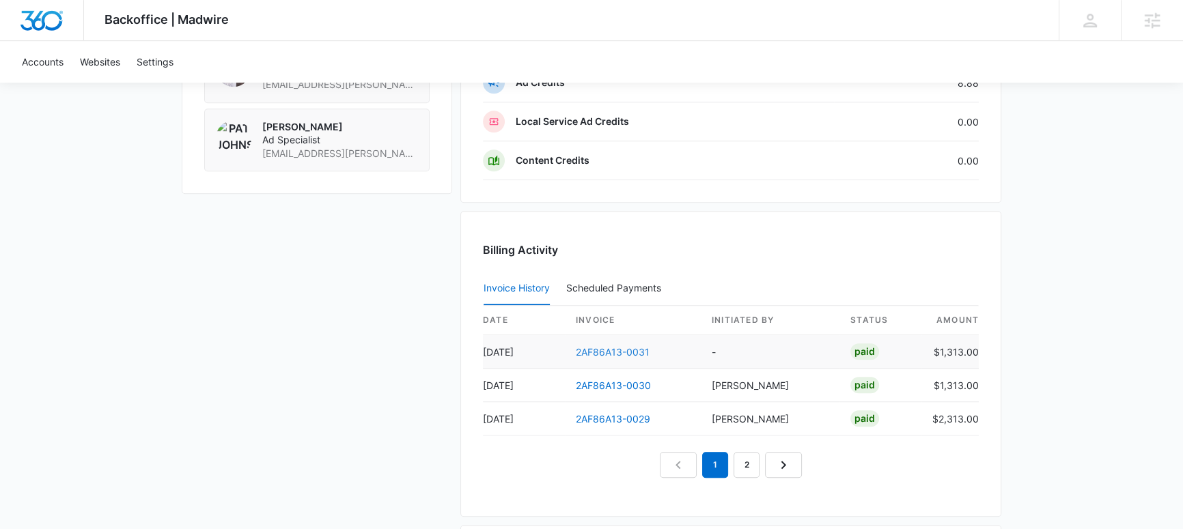 This screenshot has width=1183, height=529. What do you see at coordinates (613, 385) in the screenshot?
I see `a: 2AF86A13-0030` at bounding box center [613, 385].